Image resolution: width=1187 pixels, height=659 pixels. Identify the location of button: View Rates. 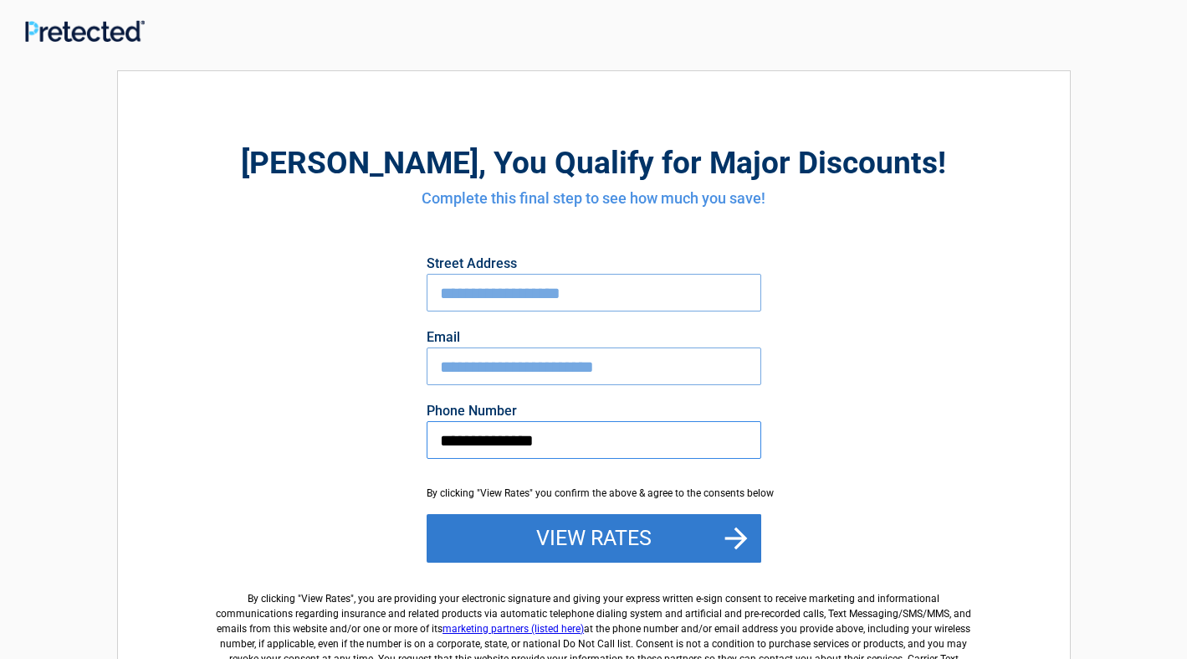
(594, 538).